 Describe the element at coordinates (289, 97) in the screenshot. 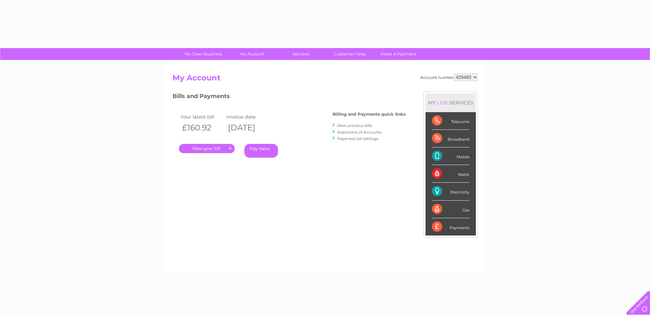

I see `h3: Bills and Payments` at that location.